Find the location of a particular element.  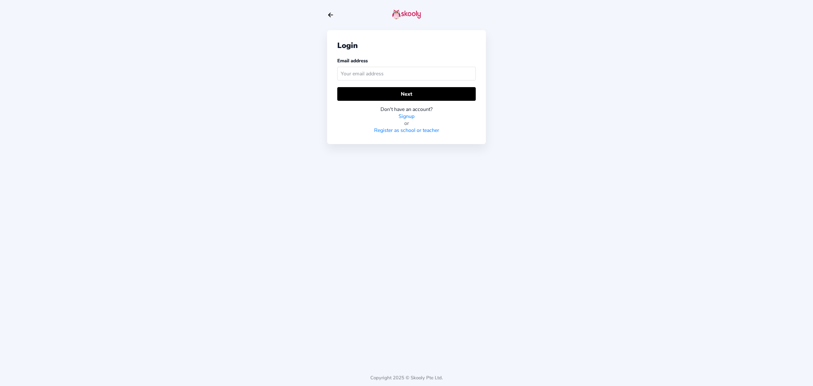

button: Next is located at coordinates (407, 94).